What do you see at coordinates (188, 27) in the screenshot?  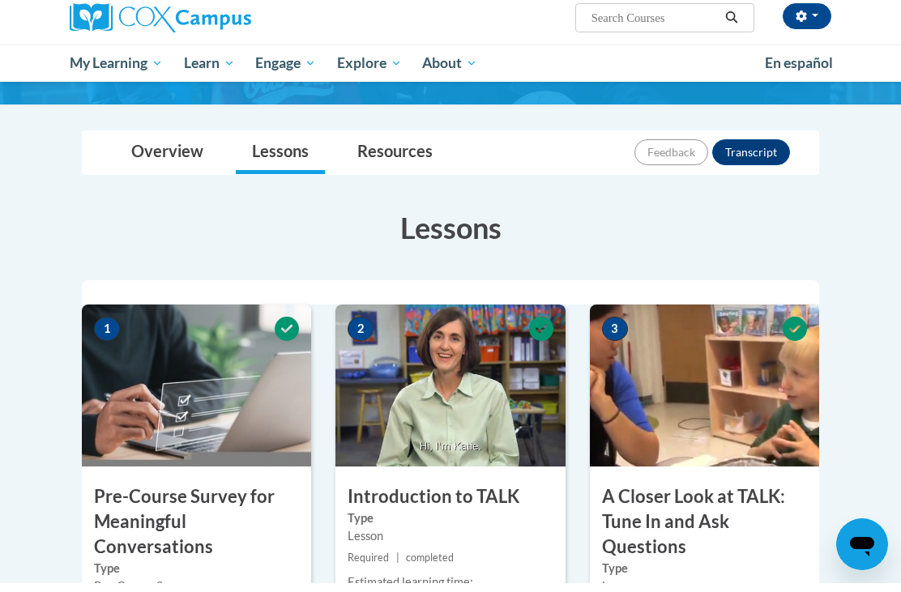 I see `a: Cox Campus` at bounding box center [188, 27].